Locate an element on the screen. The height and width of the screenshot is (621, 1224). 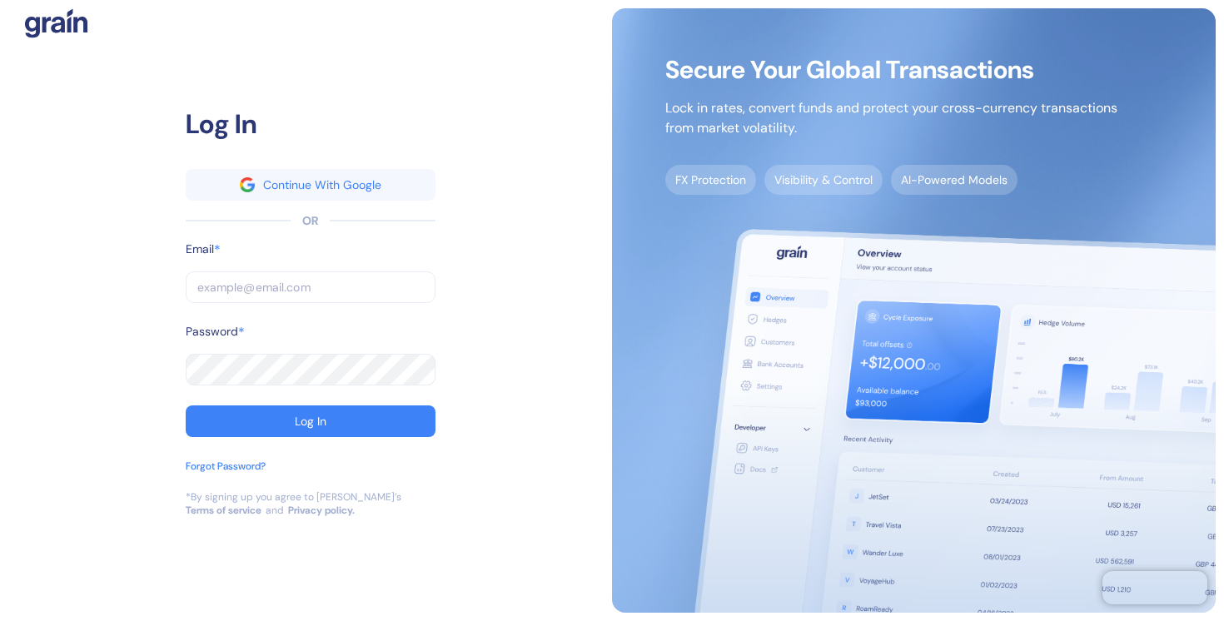
span: AI-Powered Models is located at coordinates (954, 180).